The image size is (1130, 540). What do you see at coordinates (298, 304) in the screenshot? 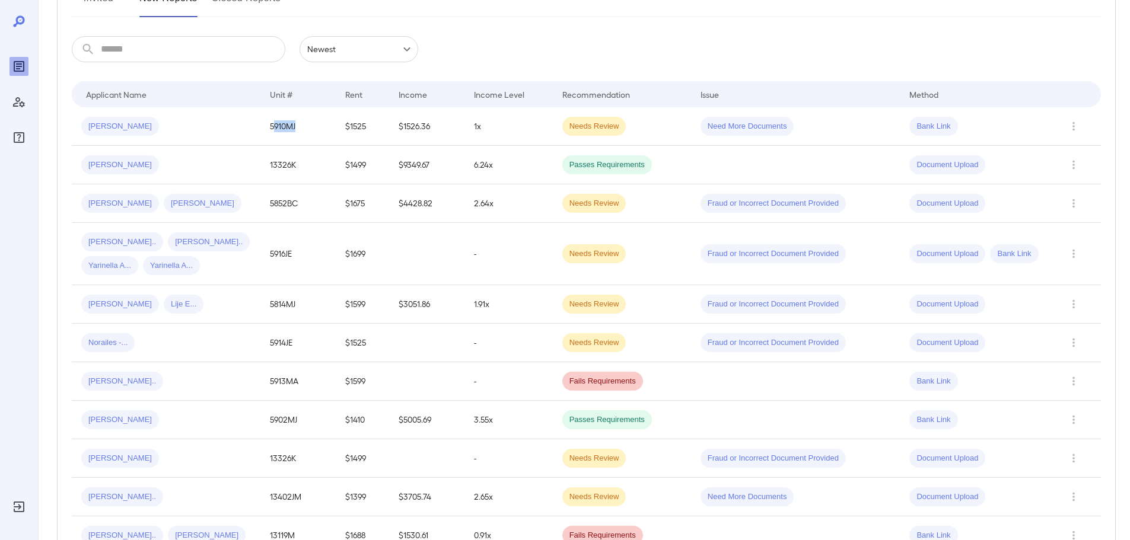
I see `td: 5814MJ` at bounding box center [298, 304].